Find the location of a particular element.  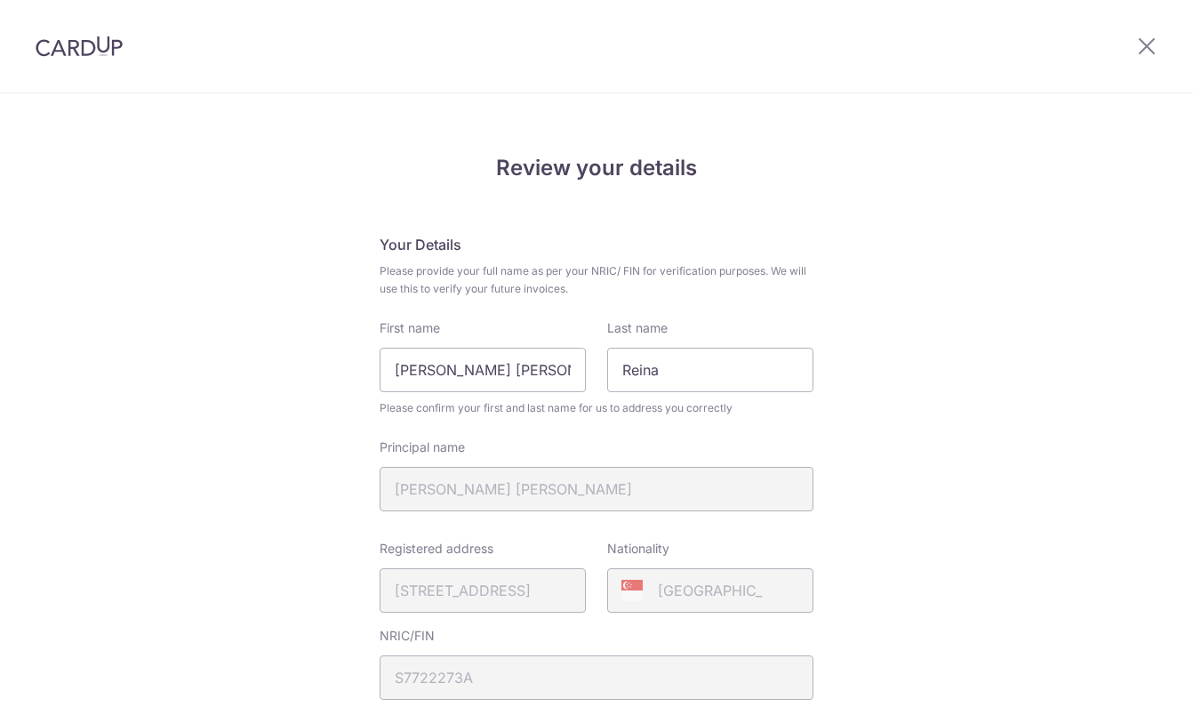

label: NRIC/FIN is located at coordinates (407, 636).